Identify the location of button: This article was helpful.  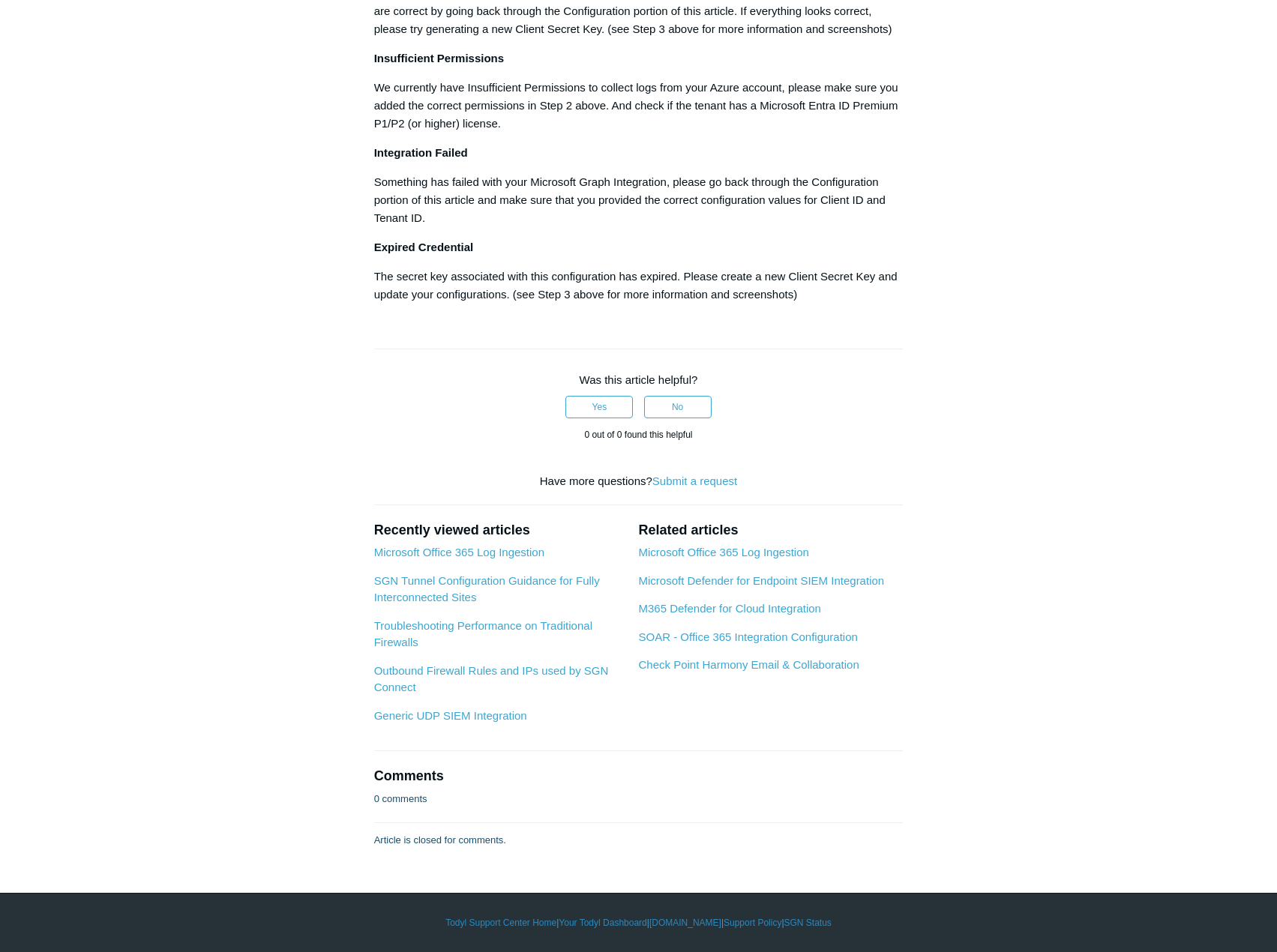
(600, 407).